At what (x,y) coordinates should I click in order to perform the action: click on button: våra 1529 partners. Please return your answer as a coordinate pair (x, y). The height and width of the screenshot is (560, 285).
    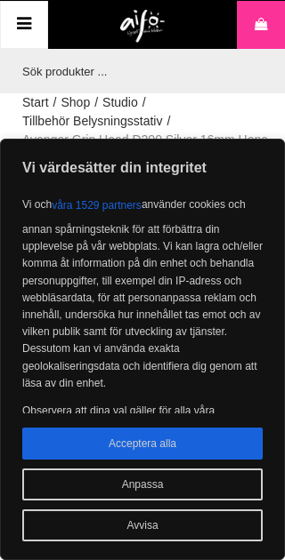
    Looking at the image, I should click on (96, 205).